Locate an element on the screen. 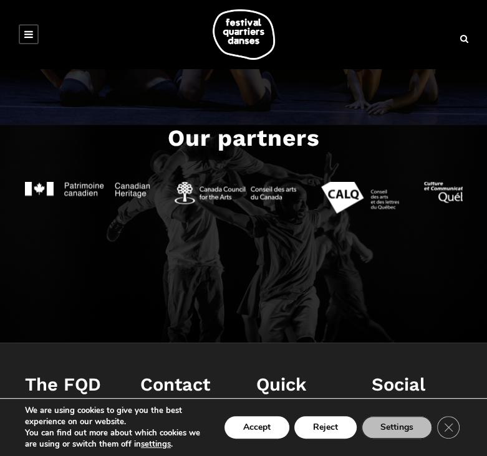 The height and width of the screenshot is (456, 487). p: We are using cookies to give you the best experience on our website. is located at coordinates (116, 416).